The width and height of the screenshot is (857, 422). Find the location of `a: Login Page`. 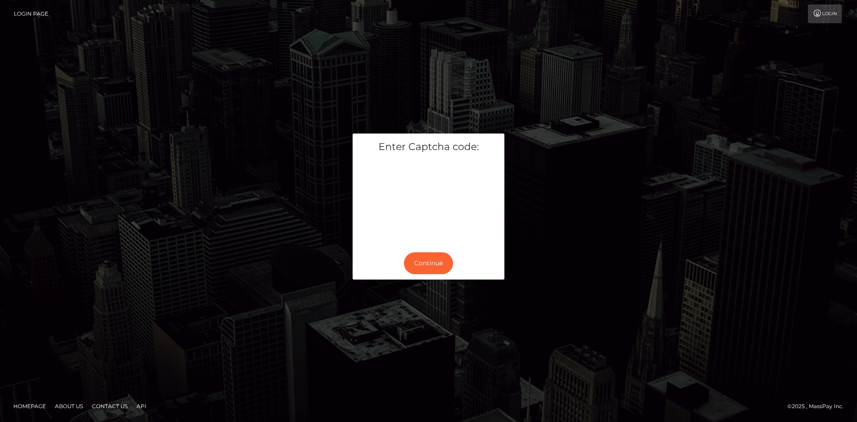

a: Login Page is located at coordinates (31, 14).